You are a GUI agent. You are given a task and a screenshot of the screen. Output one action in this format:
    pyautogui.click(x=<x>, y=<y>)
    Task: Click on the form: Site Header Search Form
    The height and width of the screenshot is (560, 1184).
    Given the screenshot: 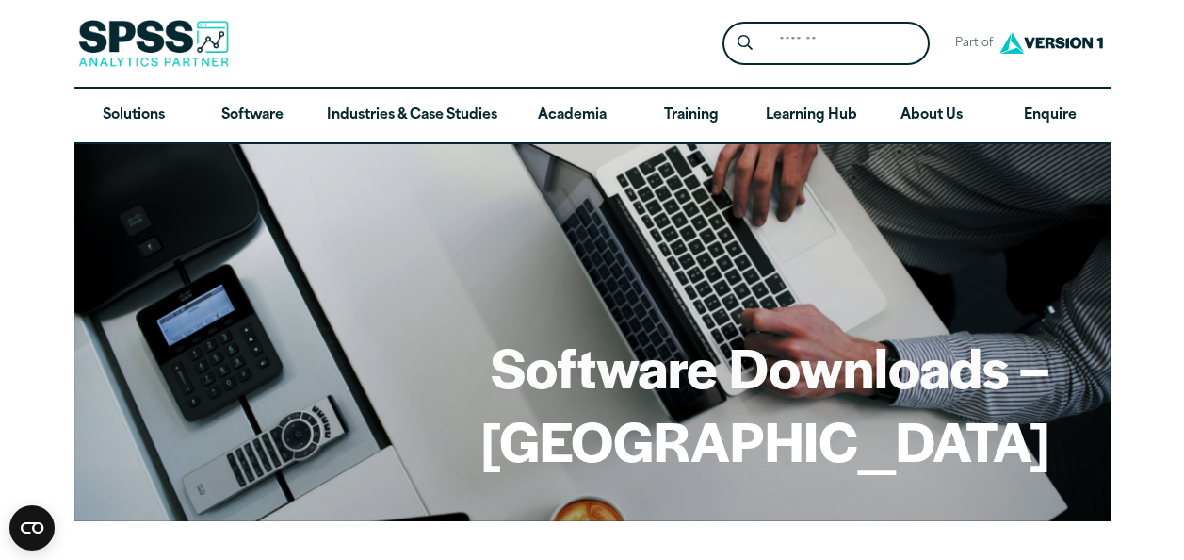 What is the action you would take?
    pyautogui.click(x=826, y=43)
    